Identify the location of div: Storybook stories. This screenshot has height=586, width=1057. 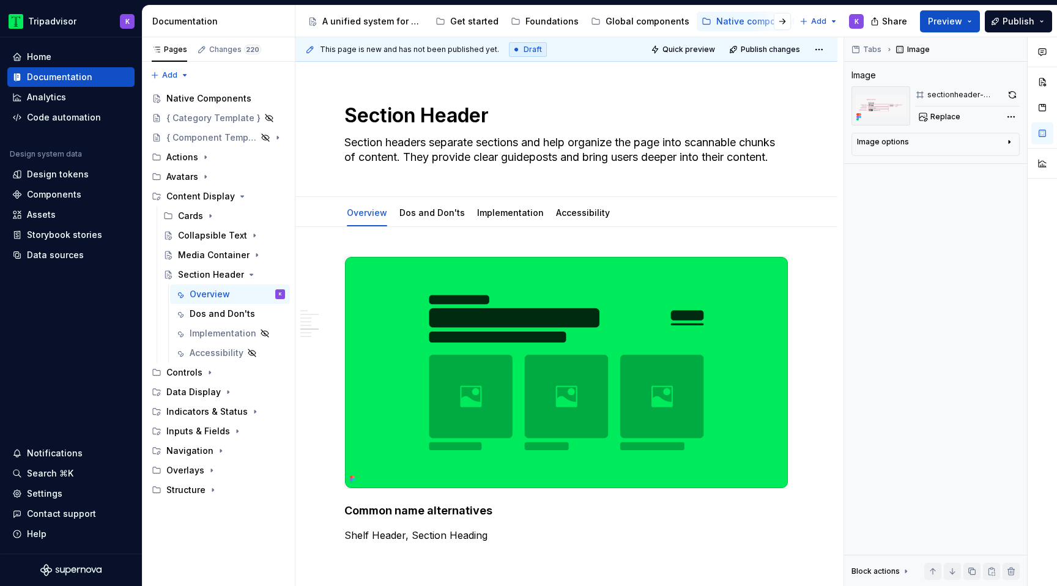
(64, 235).